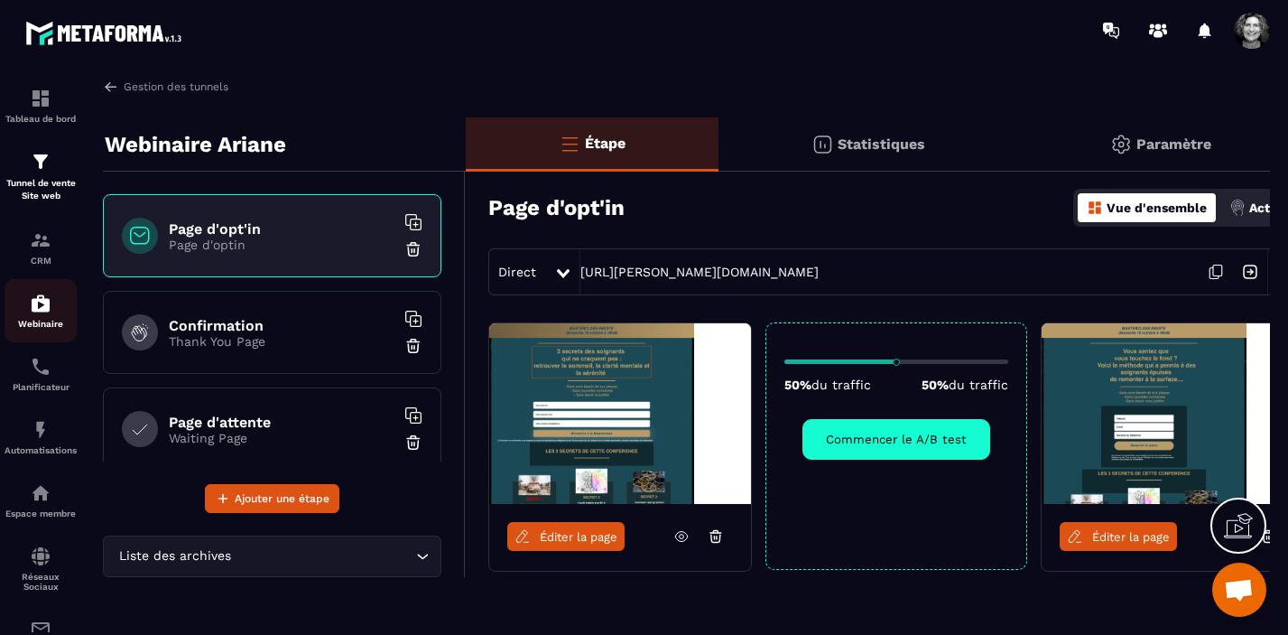 This screenshot has width=1288, height=635. I want to click on p: Page d'optin, so click(282, 245).